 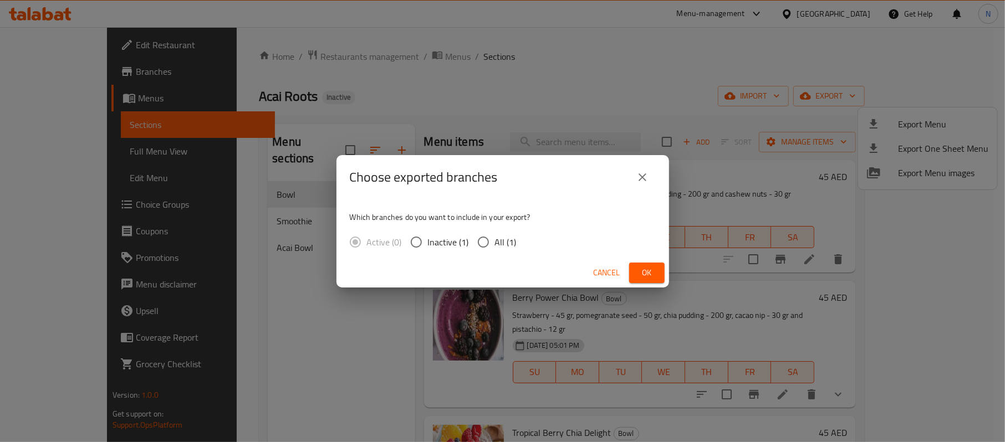 What do you see at coordinates (424, 177) in the screenshot?
I see `h2: Choose exported branches` at bounding box center [424, 177].